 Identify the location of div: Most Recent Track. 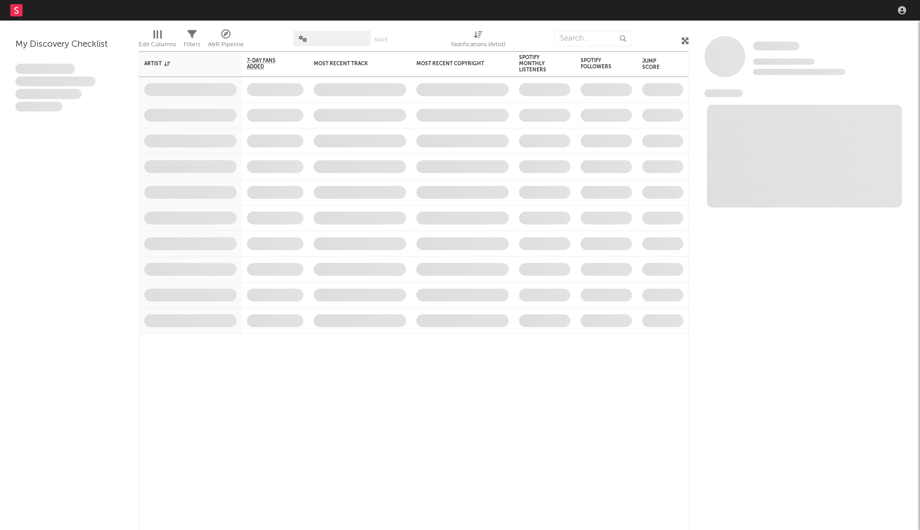
(352, 64).